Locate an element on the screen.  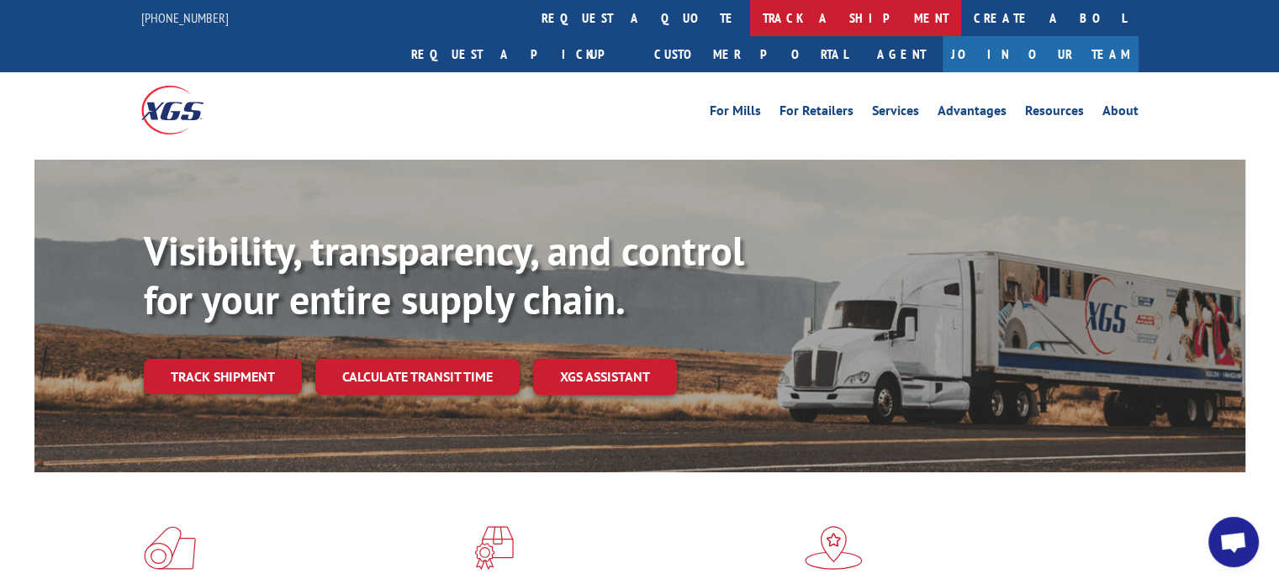
a: Resources is located at coordinates (1054, 113).